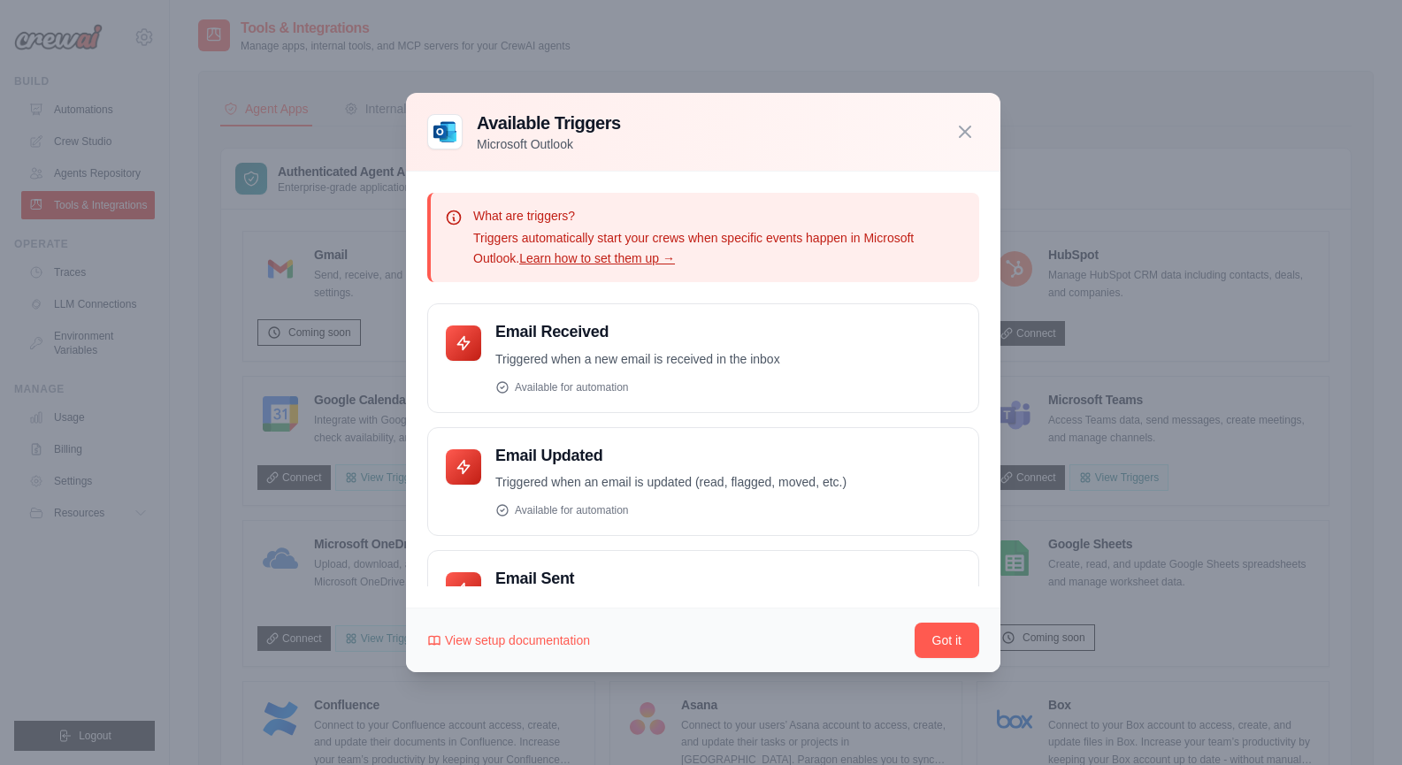 Image resolution: width=1402 pixels, height=765 pixels. Describe the element at coordinates (548, 144) in the screenshot. I see `p: Microsoft Outlook` at that location.